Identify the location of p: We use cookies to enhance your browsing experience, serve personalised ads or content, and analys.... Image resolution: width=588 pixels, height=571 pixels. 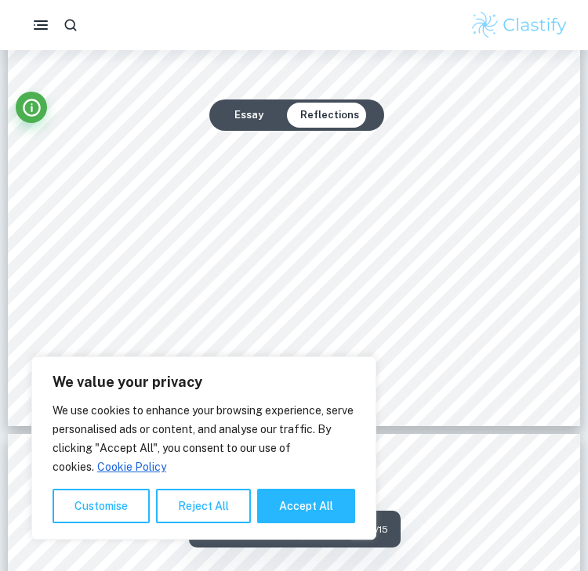
(204, 439).